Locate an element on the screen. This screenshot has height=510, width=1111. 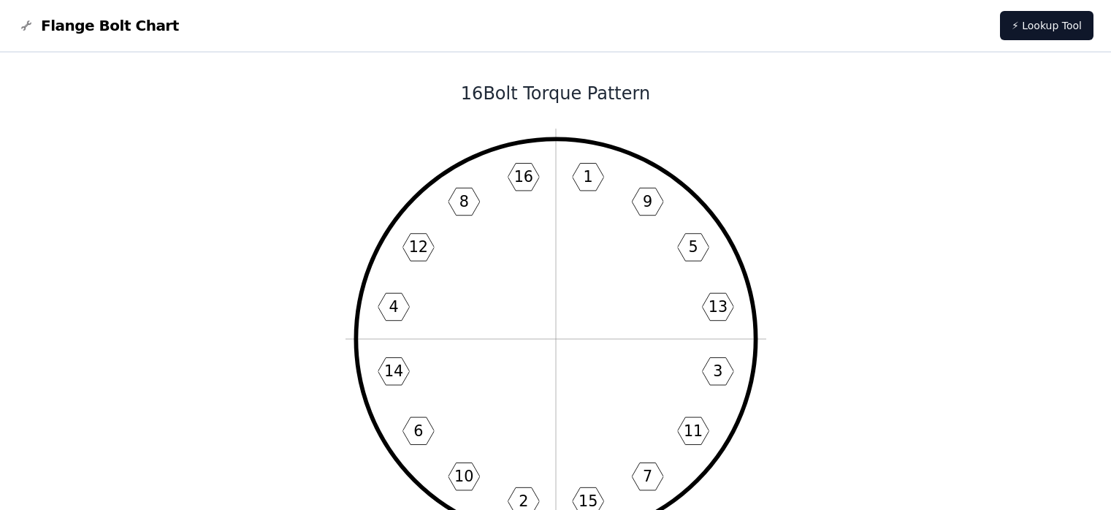
h1: 16 Bolt Torque Pattern is located at coordinates (556, 94).